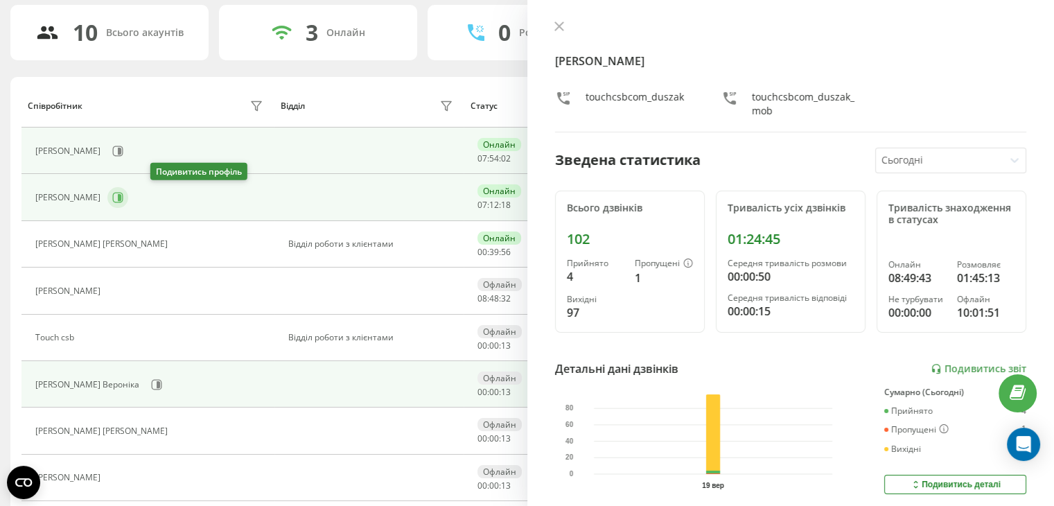  What do you see at coordinates (630, 208) in the screenshot?
I see `div: Всього дзвінків` at bounding box center [630, 208].